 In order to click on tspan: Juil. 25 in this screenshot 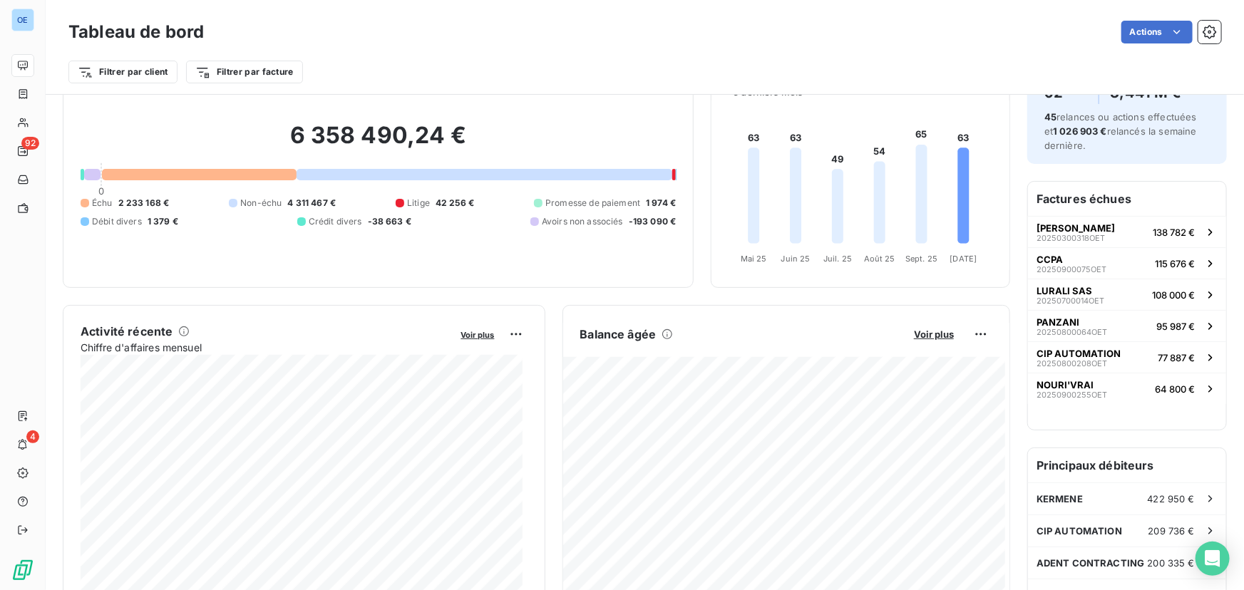, I will do `click(837, 259)`.